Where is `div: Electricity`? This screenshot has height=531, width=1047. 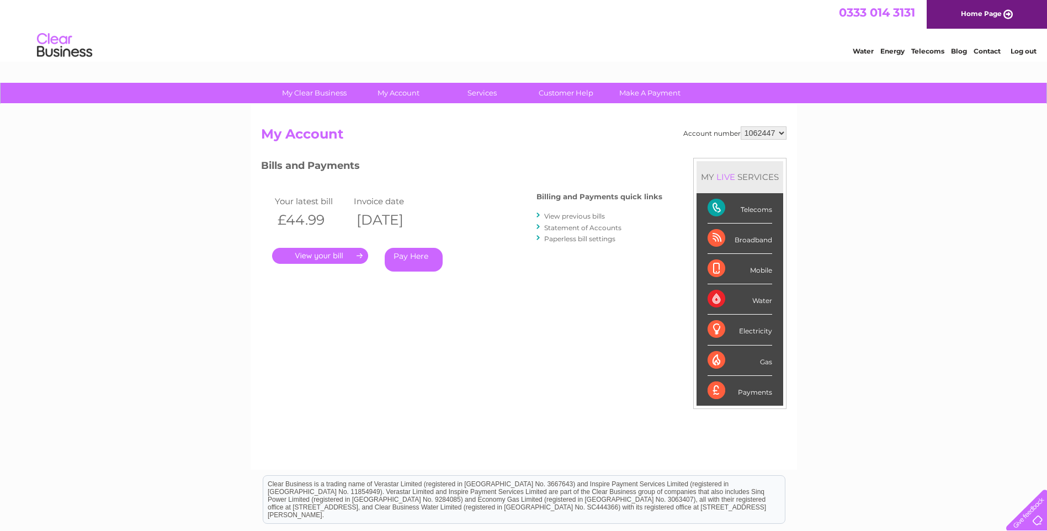
div: Electricity is located at coordinates (740, 330).